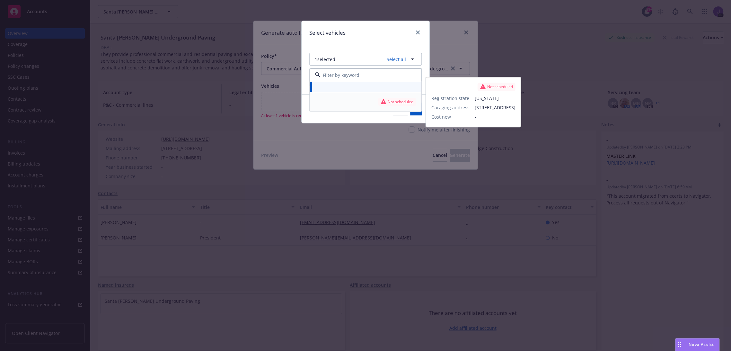 Image resolution: width=731 pixels, height=351 pixels. Describe the element at coordinates (450, 107) in the screenshot. I see `span: Garaging address` at that location.